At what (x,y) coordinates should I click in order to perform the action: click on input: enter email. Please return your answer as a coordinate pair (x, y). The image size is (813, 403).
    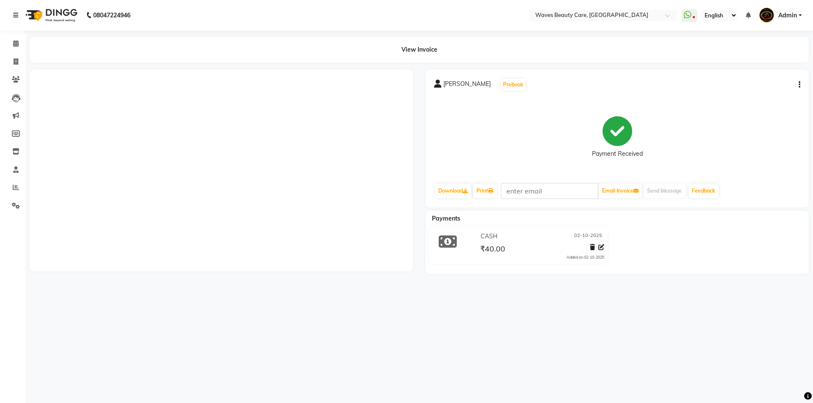
    Looking at the image, I should click on (550, 191).